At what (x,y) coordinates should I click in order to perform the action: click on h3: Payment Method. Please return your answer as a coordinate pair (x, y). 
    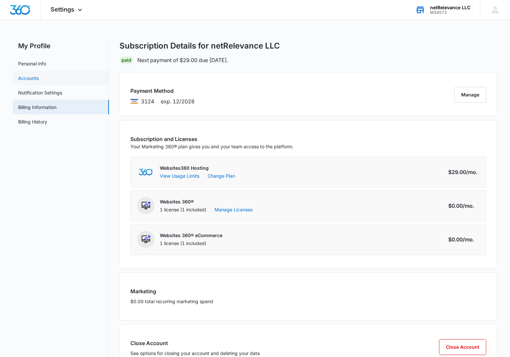
    Looking at the image, I should click on (162, 91).